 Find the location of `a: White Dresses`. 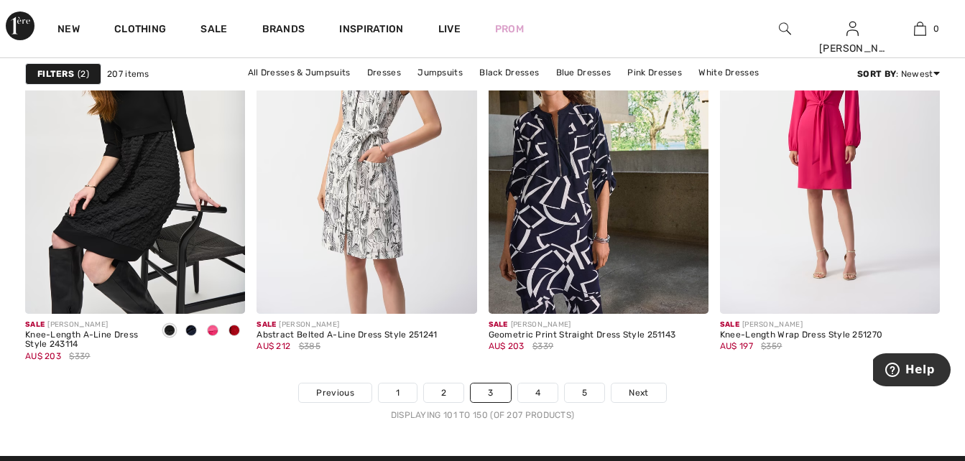

a: White Dresses is located at coordinates (729, 73).